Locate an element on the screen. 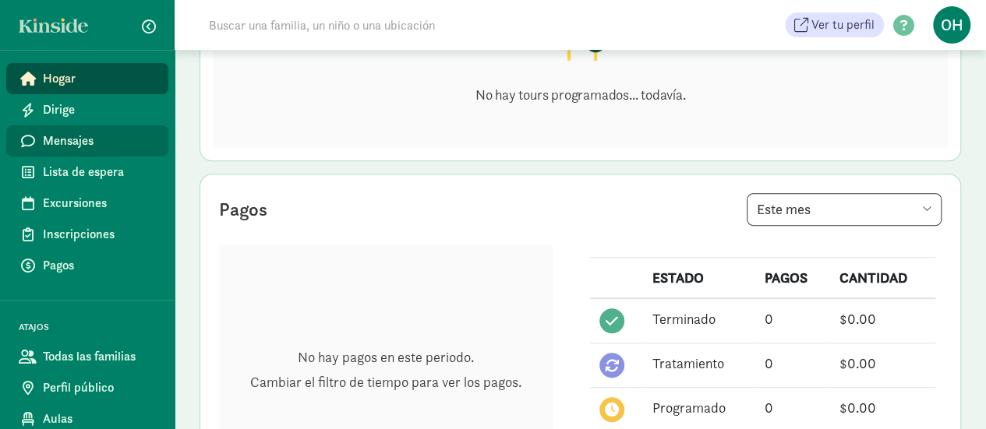 The height and width of the screenshot is (429, 986). a: Inscripciones is located at coordinates (87, 235).